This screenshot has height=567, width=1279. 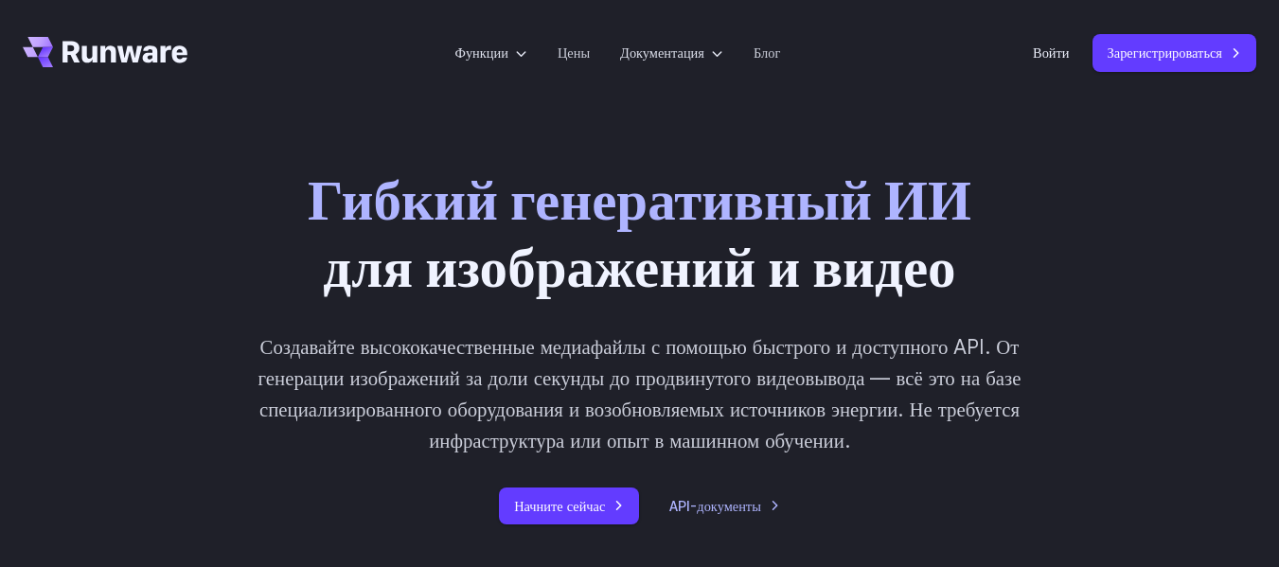 What do you see at coordinates (724, 506) in the screenshot?
I see `a: API-документы` at bounding box center [724, 506].